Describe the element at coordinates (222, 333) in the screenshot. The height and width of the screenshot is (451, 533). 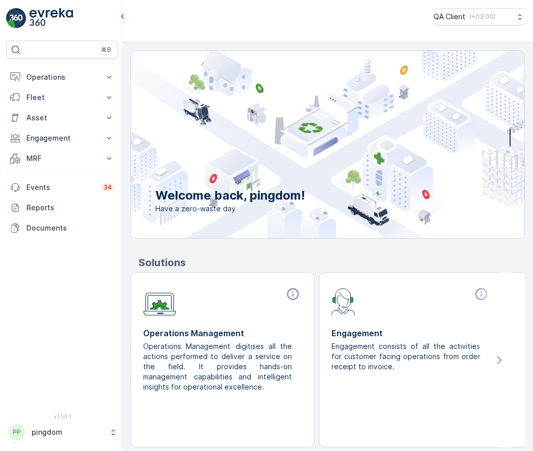
I see `p: Operations Management` at that location.